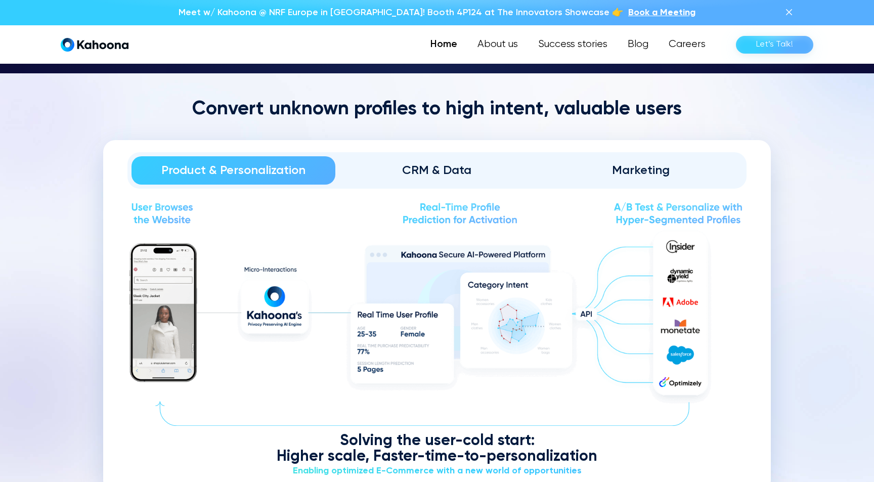 This screenshot has width=874, height=482. What do you see at coordinates (572, 44) in the screenshot?
I see `a: Success stories` at bounding box center [572, 44].